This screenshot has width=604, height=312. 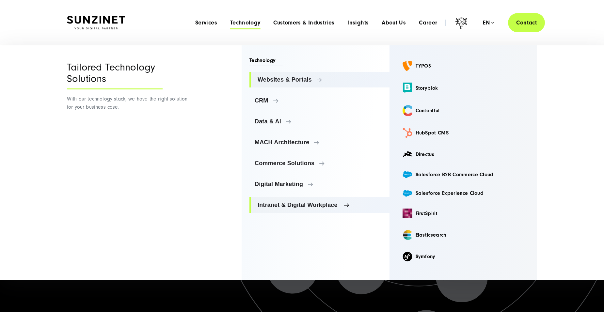 I want to click on div: Tailored Technology Solutions, so click(x=115, y=75).